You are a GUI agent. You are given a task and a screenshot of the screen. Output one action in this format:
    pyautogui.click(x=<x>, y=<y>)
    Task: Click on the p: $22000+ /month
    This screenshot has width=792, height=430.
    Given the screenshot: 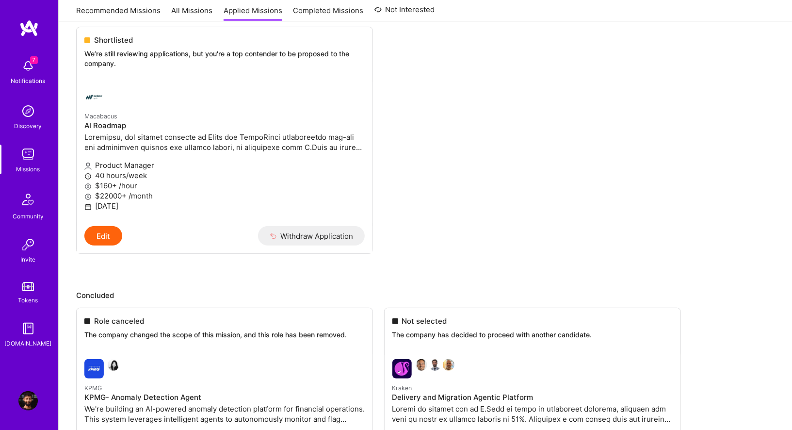 What is the action you would take?
    pyautogui.click(x=224, y=195)
    